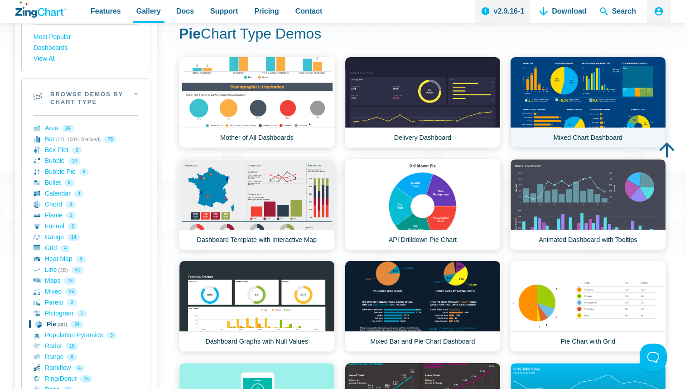 Image resolution: width=685 pixels, height=389 pixels. I want to click on span: Support, so click(224, 11).